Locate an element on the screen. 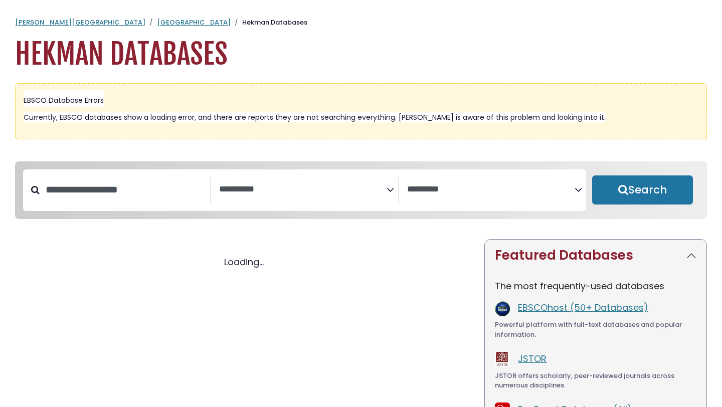 The image size is (722, 407). p: The most frequently-used databases is located at coordinates (595, 286).